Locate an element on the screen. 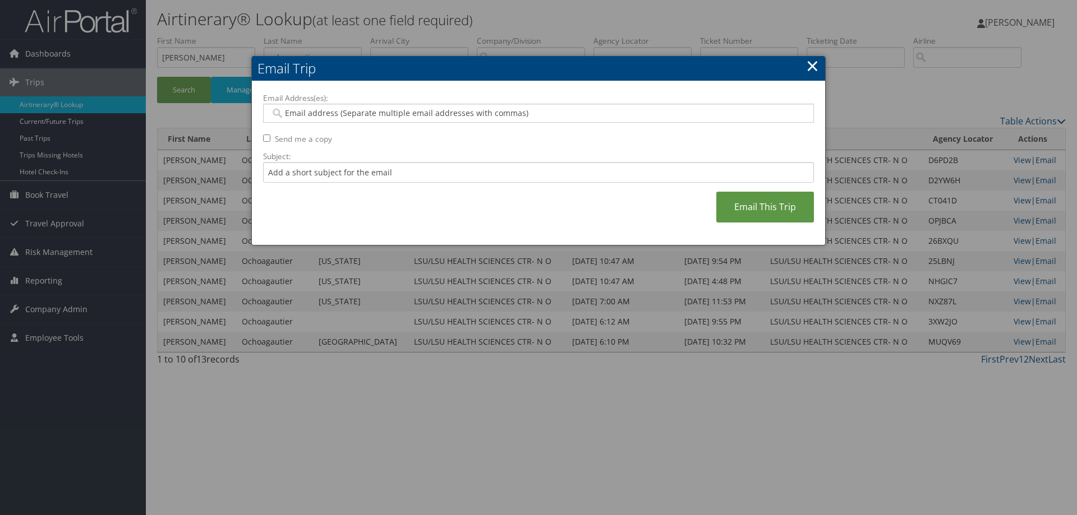  input: Add a short subject for the email is located at coordinates (538, 172).